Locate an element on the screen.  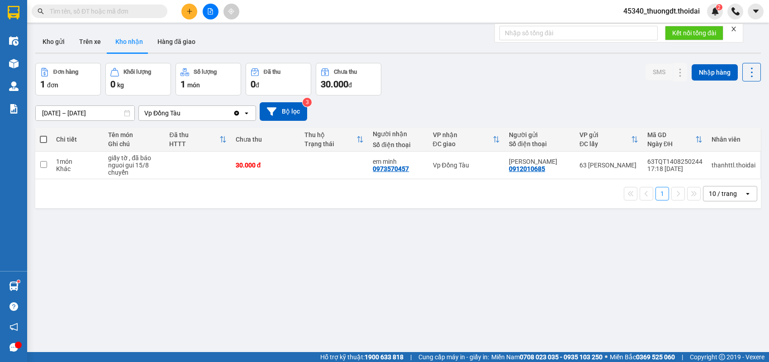
span: plus is located at coordinates (189, 11).